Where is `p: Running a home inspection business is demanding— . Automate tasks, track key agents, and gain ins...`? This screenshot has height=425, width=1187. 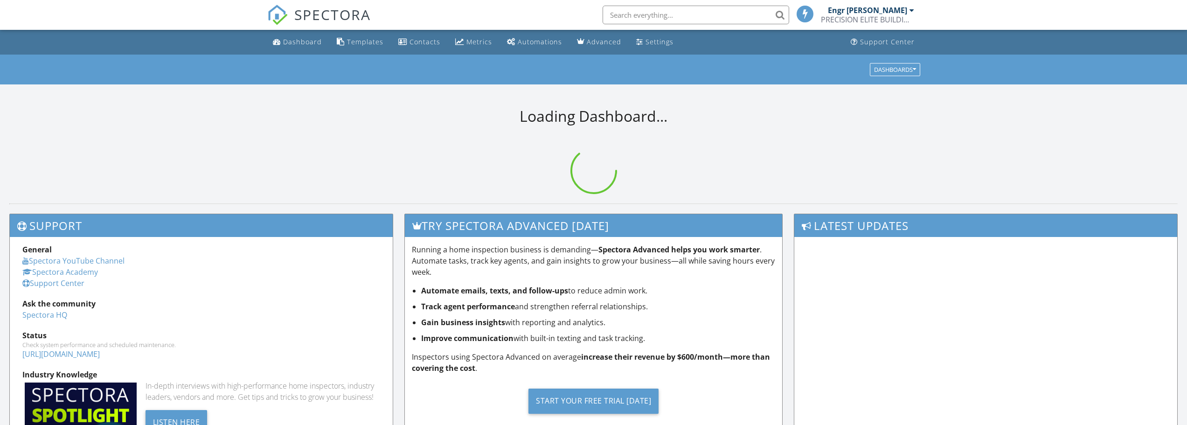
p: Running a home inspection business is demanding— . Automate tasks, track key agents, and gain ins... is located at coordinates (593, 261).